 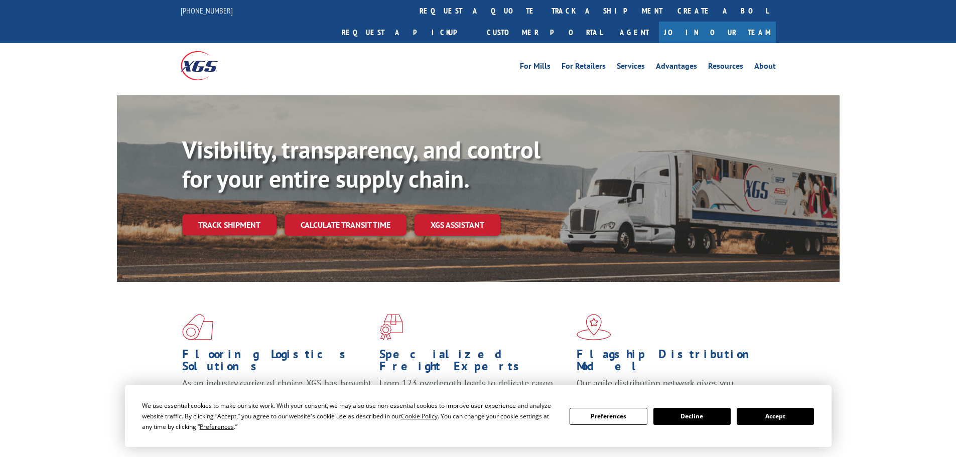 I want to click on a: Services, so click(x=631, y=68).